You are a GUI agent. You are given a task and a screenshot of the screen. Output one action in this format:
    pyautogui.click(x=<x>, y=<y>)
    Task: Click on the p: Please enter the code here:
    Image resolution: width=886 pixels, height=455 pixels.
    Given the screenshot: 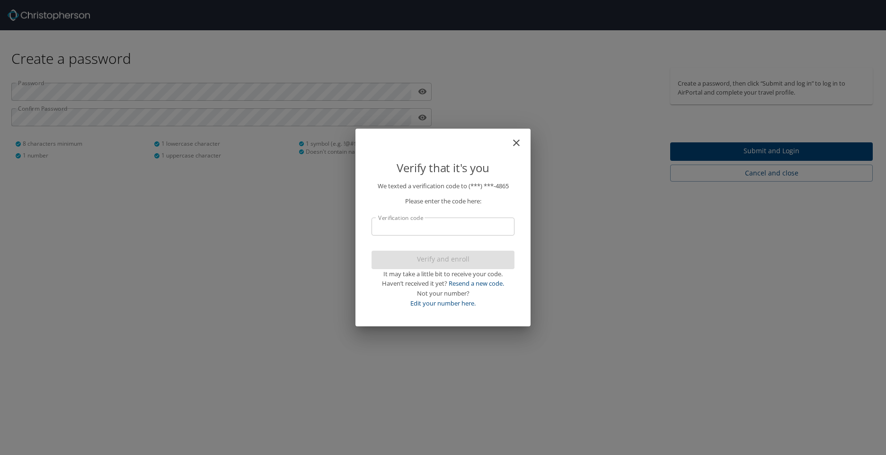 What is the action you would take?
    pyautogui.click(x=443, y=201)
    